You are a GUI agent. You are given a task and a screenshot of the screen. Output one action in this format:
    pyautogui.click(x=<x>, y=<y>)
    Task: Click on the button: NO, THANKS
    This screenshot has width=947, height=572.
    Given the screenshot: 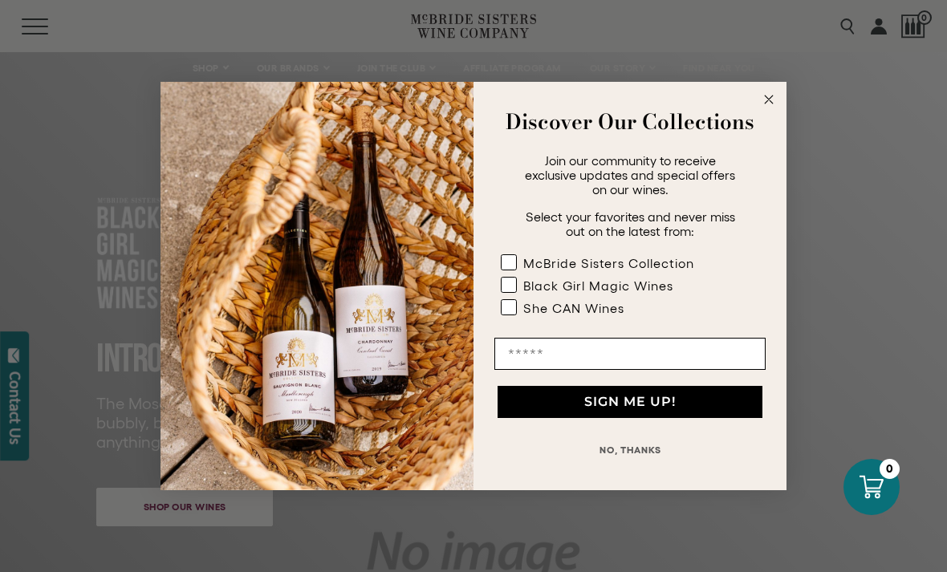 What is the action you would take?
    pyautogui.click(x=630, y=450)
    